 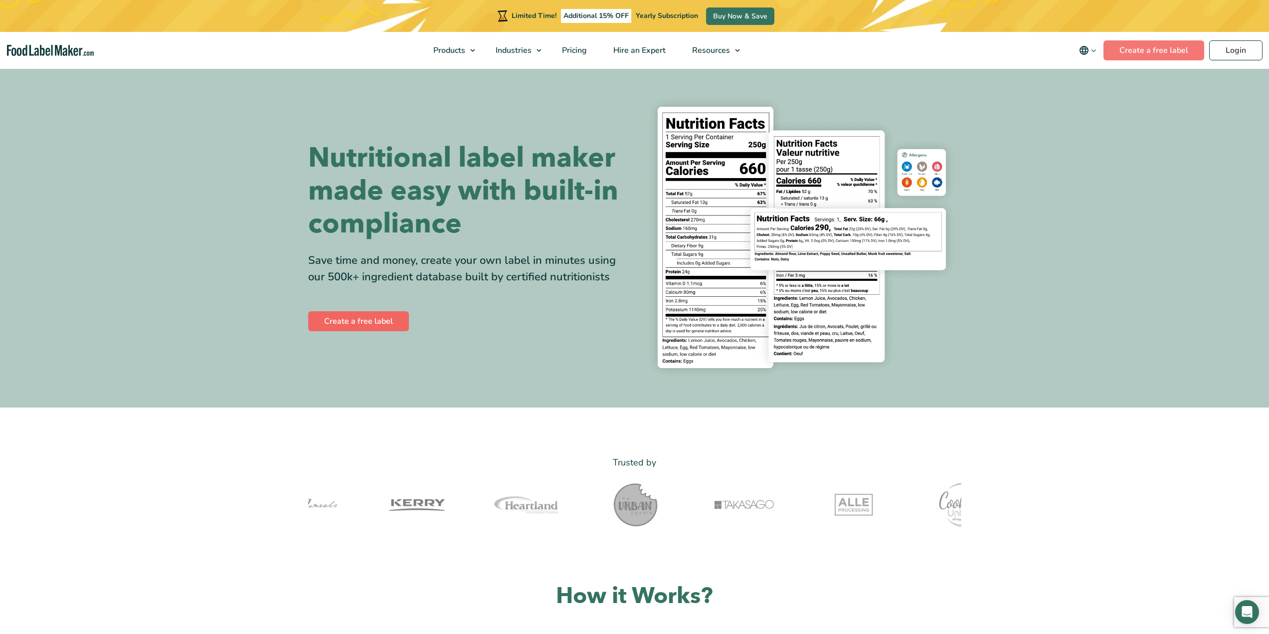 What do you see at coordinates (514, 50) in the screenshot?
I see `a: Industries` at bounding box center [514, 50].